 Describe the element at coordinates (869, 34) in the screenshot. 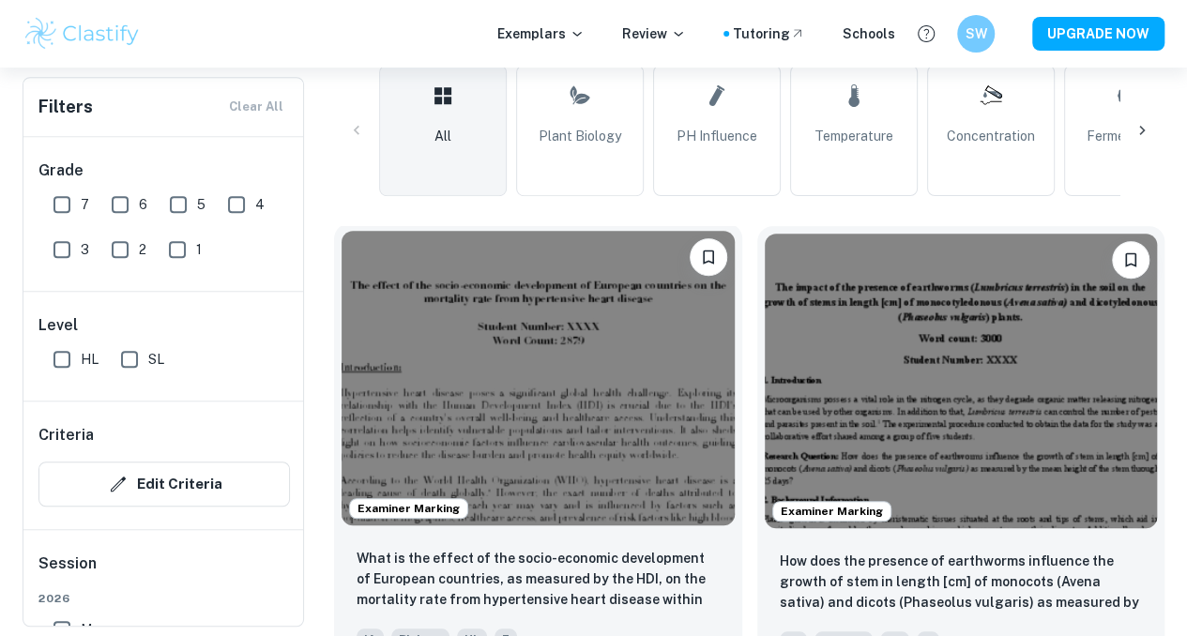

I see `div: Schools` at that location.